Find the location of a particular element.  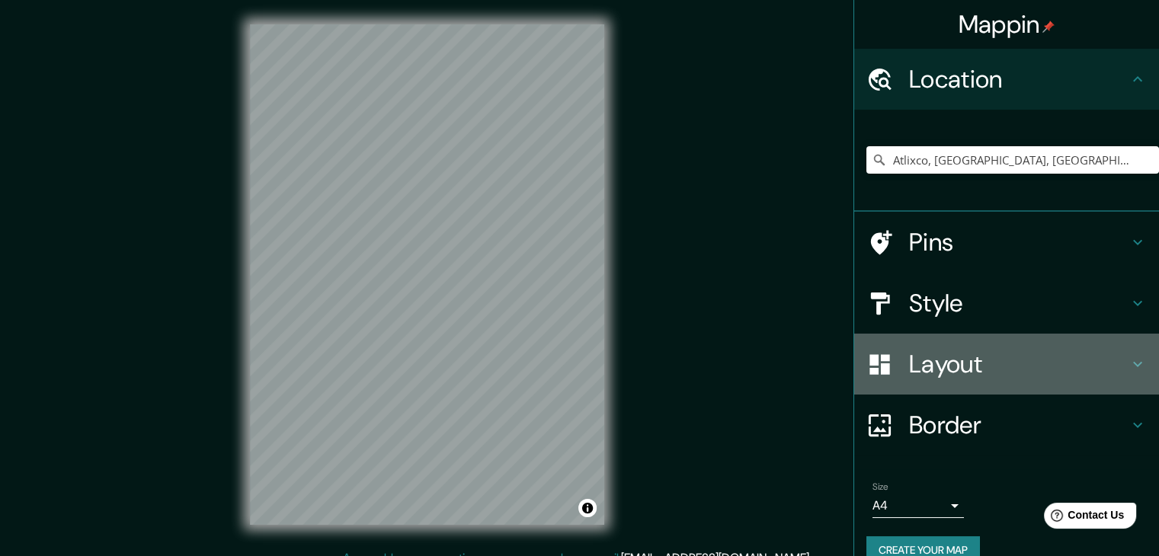

h4: Style is located at coordinates (1019, 303).